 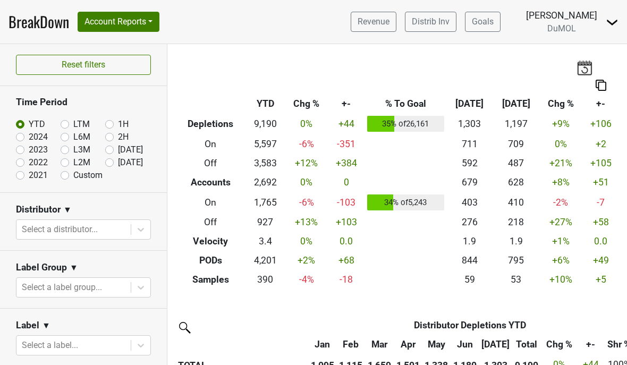 I want to click on td: 276, so click(x=469, y=223).